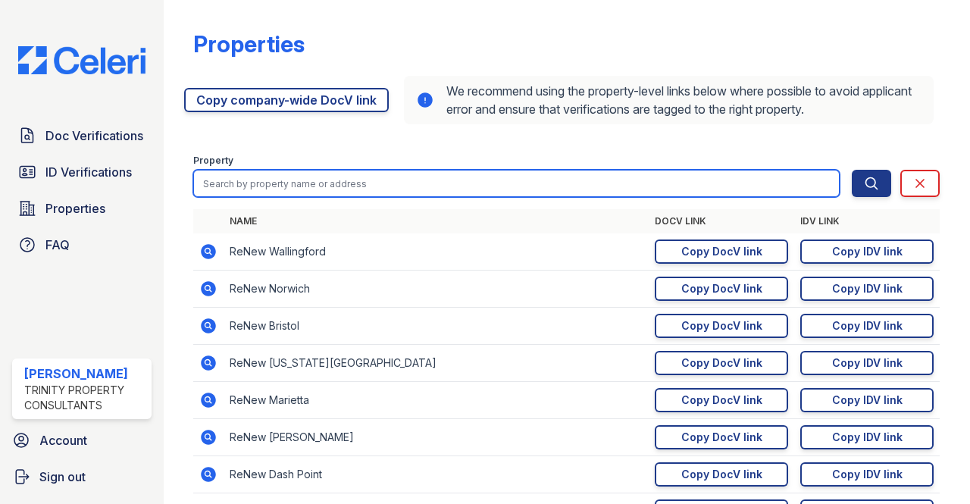 Image resolution: width=970 pixels, height=504 pixels. What do you see at coordinates (82, 476) in the screenshot?
I see `button: Sign out` at bounding box center [82, 476].